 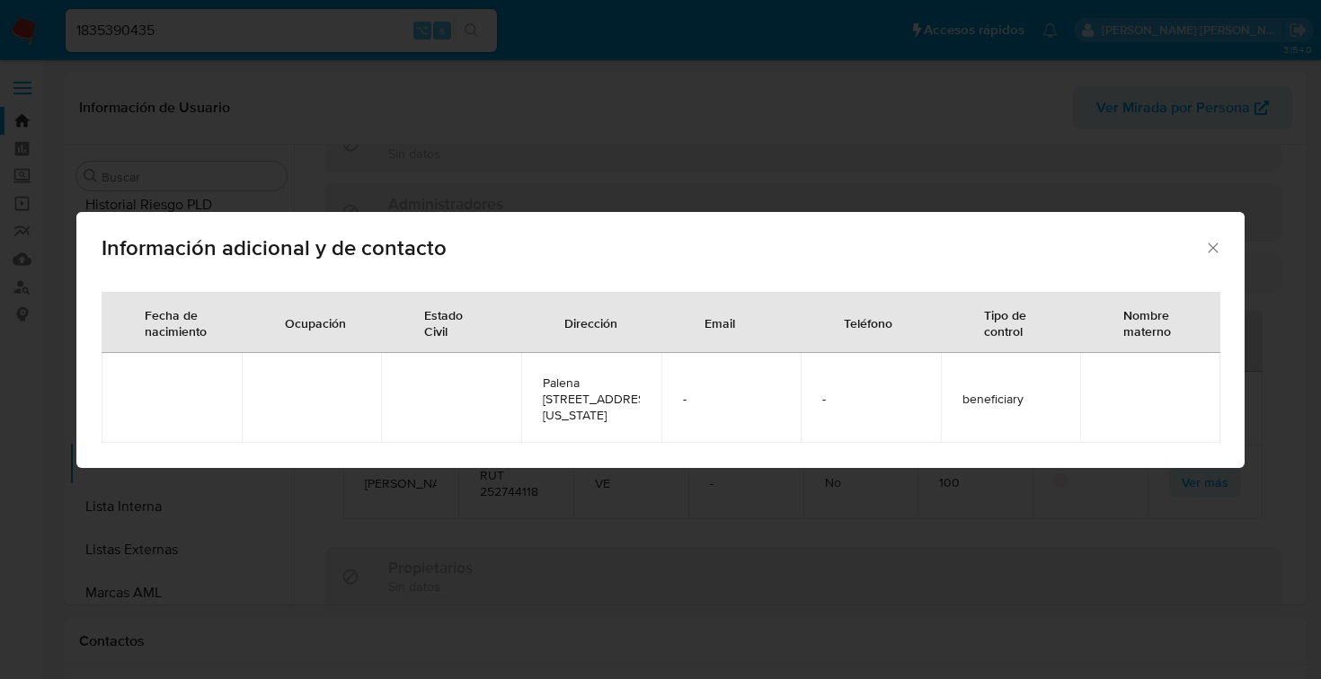 What do you see at coordinates (868, 323) in the screenshot?
I see `div: Teléfono` at bounding box center [868, 323].